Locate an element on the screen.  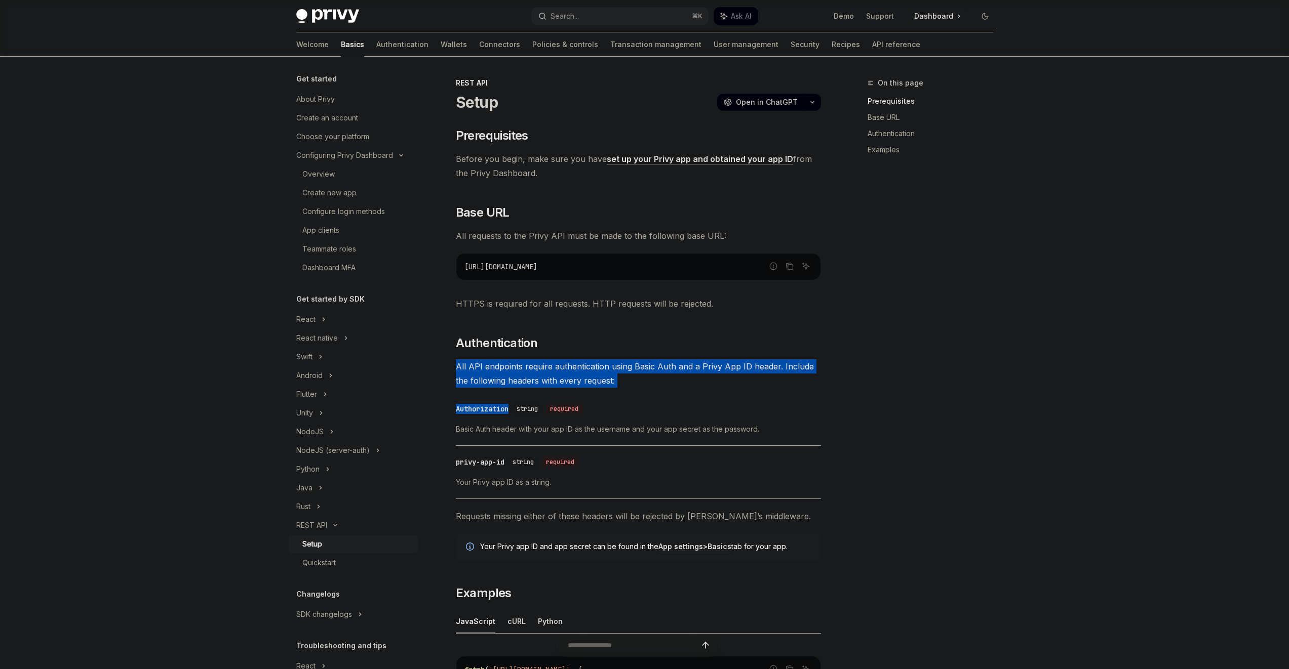
div: JavaScript is located at coordinates (475, 621).